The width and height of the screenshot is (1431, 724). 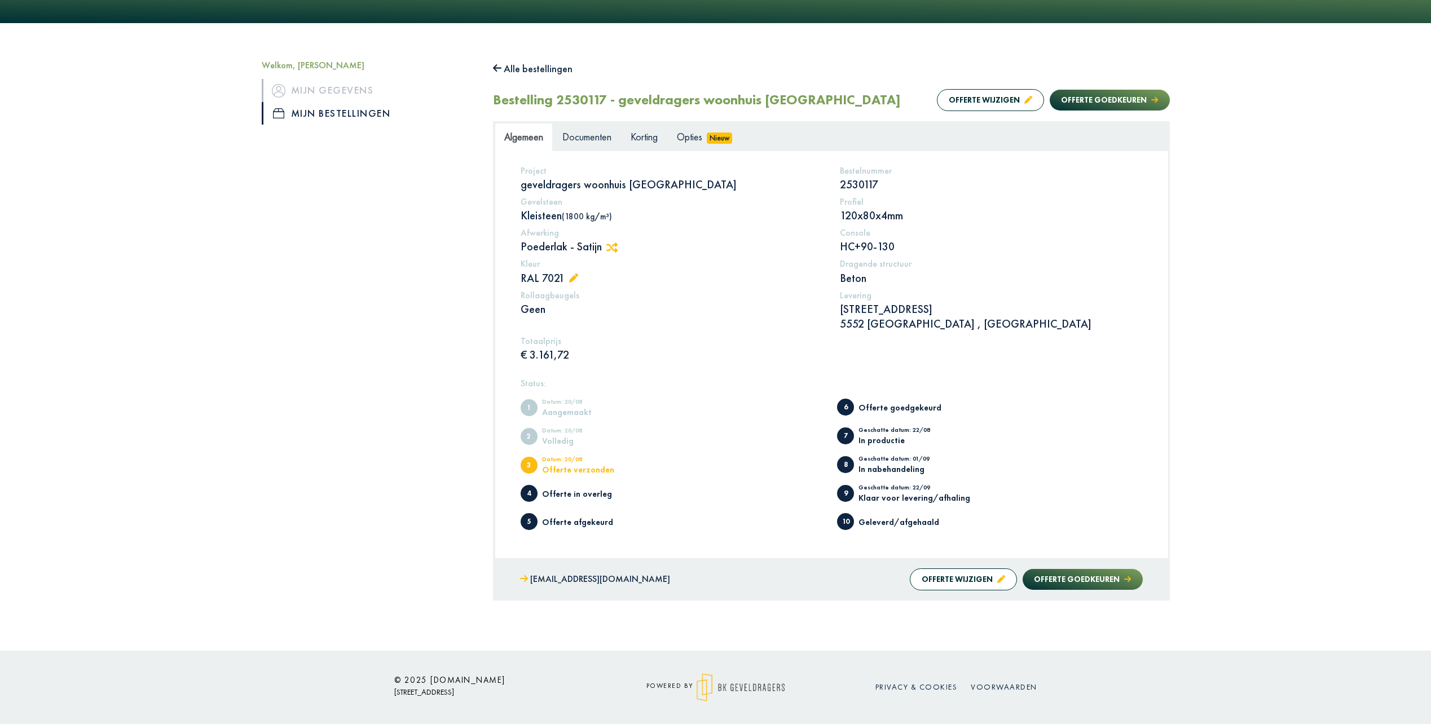 I want to click on h5: Project, so click(x=672, y=170).